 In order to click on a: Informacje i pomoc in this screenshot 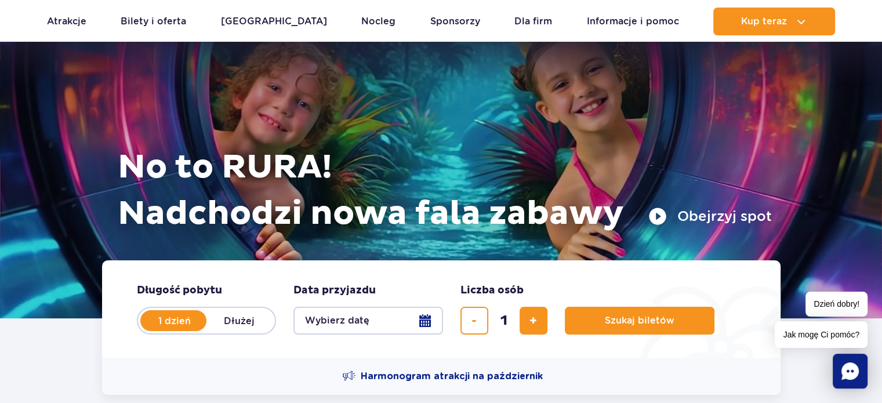, I will do `click(632, 21)`.